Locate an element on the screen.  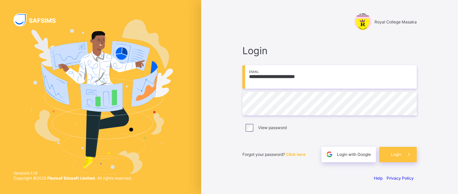
span: Copyright © 2025 All rights reserved. is located at coordinates (72, 178).